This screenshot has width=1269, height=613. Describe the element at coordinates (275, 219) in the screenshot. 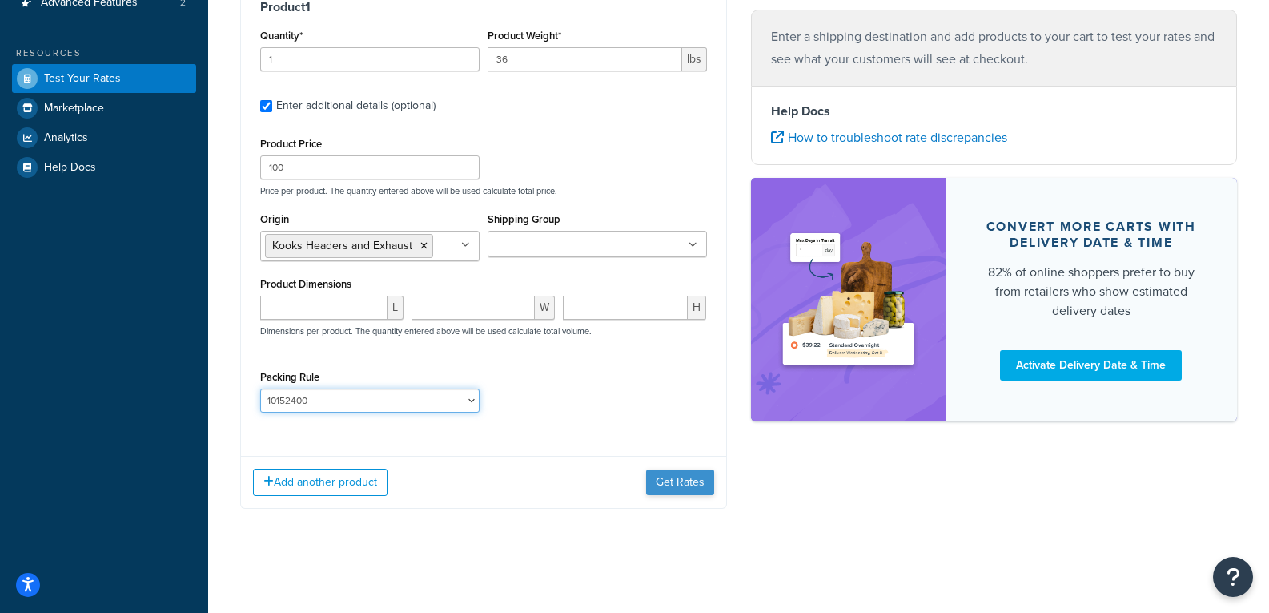

I see `label: Origin` at that location.